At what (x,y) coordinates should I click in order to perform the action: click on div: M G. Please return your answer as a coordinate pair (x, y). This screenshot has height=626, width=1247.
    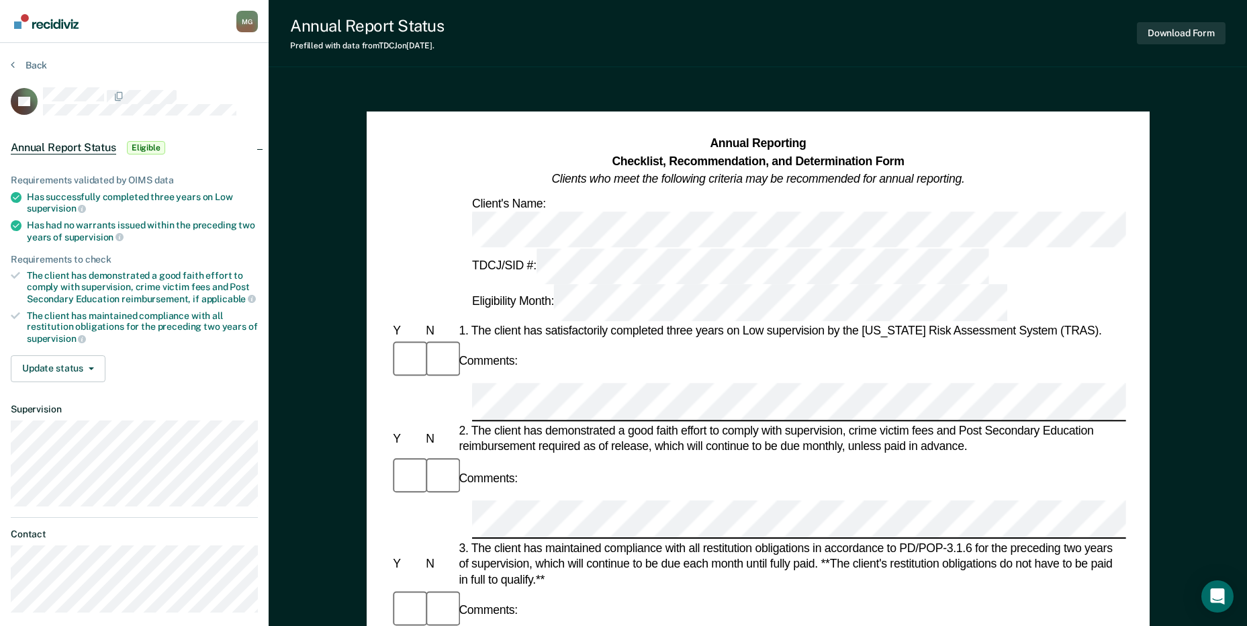
    Looking at the image, I should click on (247, 21).